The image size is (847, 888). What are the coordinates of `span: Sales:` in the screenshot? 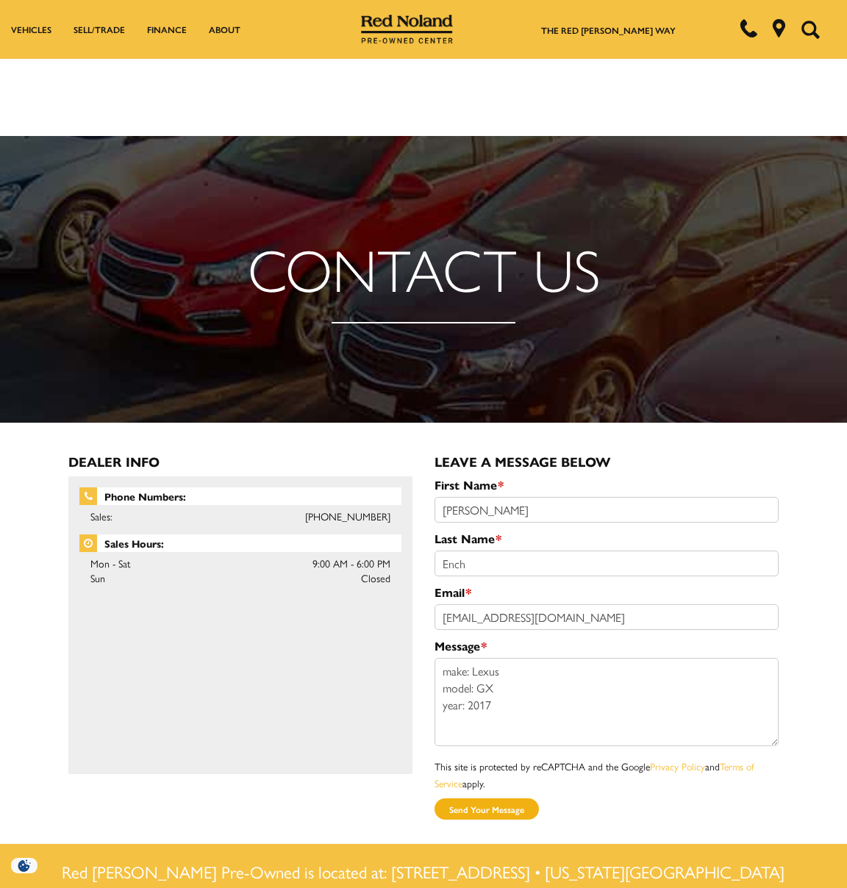 It's located at (101, 516).